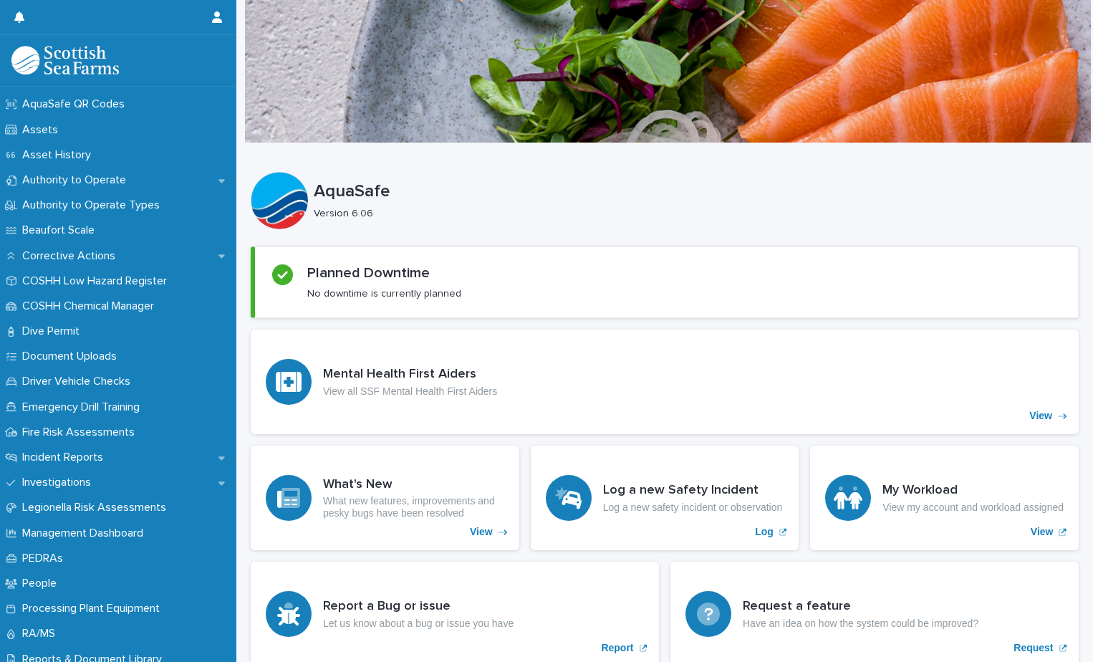 The image size is (1093, 662). I want to click on img: bPIBxiqnSb2ggTQWdOVV, so click(65, 60).